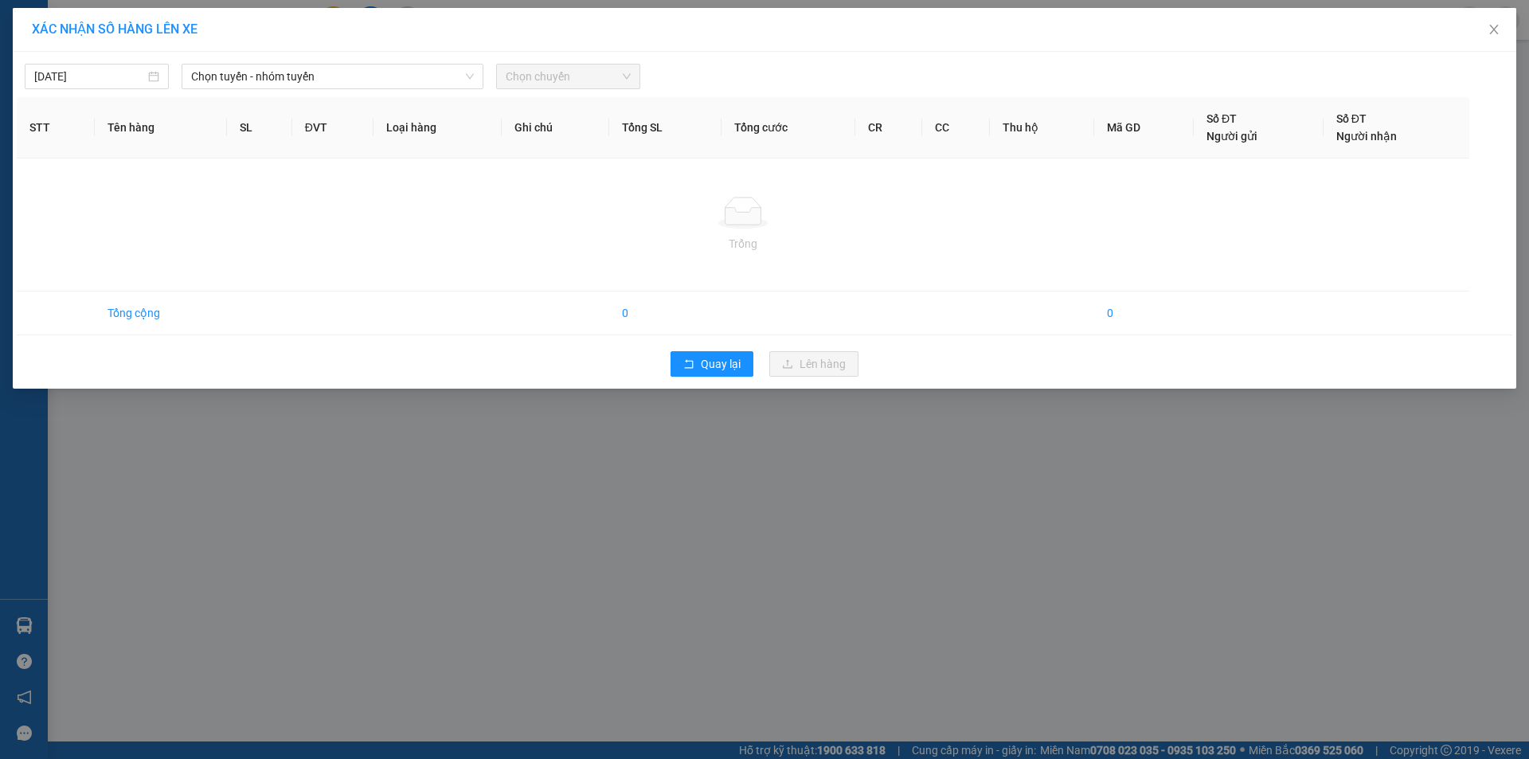 The image size is (1529, 759). Describe the element at coordinates (721, 364) in the screenshot. I see `span: Quay lại` at that location.